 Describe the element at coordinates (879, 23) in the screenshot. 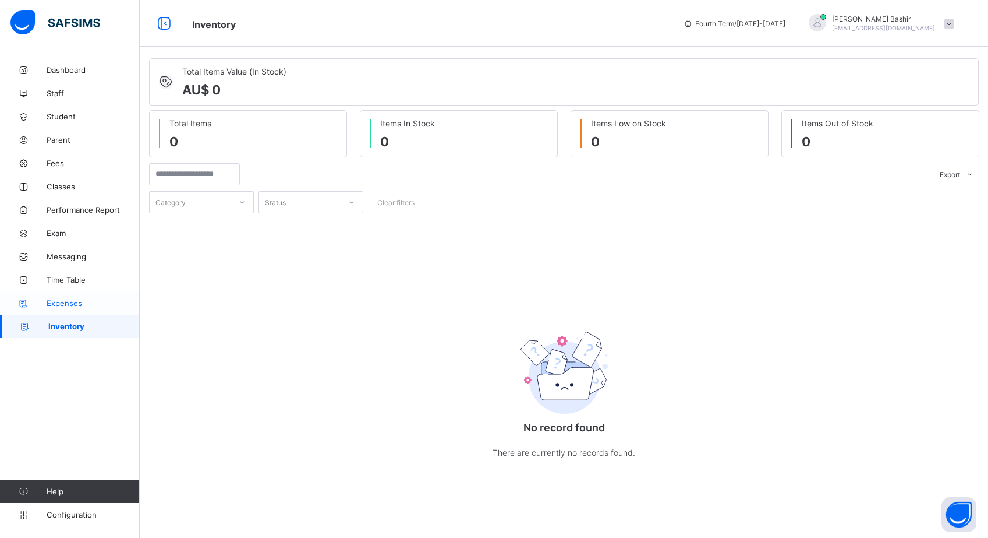

I see `div: HamidBashir` at that location.